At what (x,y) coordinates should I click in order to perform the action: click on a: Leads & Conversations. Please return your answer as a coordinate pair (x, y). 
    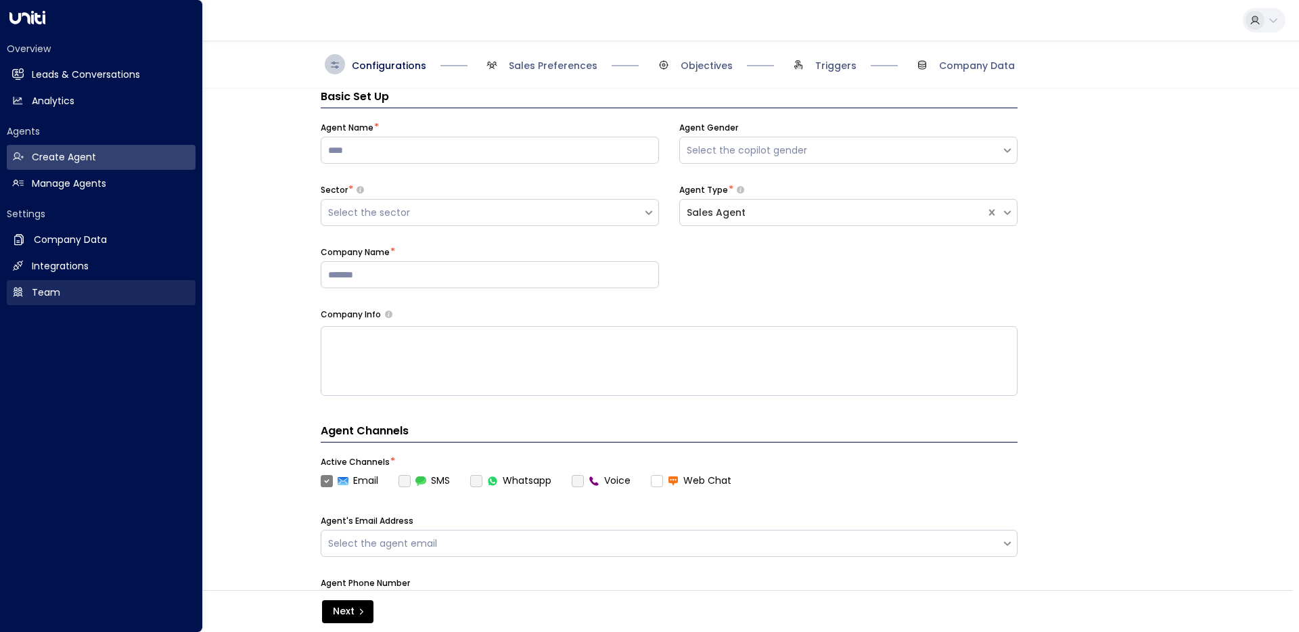
    Looking at the image, I should click on (101, 74).